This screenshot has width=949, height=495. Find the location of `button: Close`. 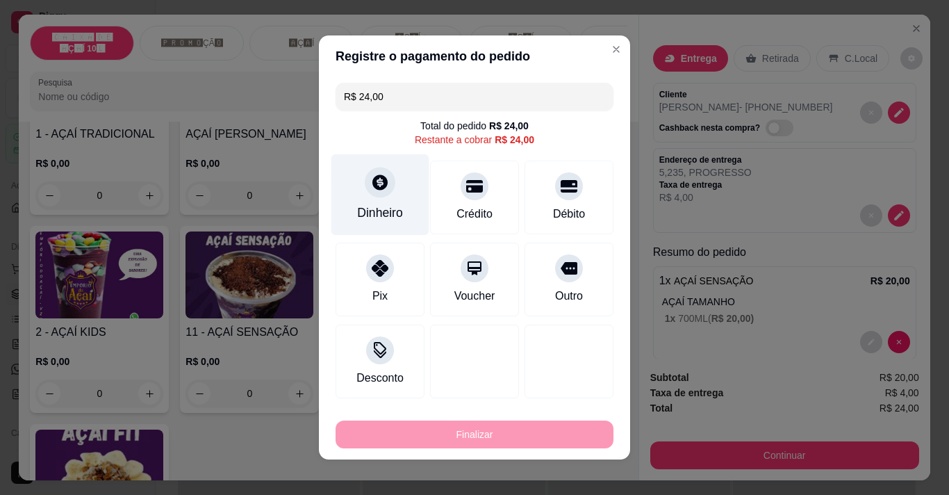

button: Close is located at coordinates (616, 49).